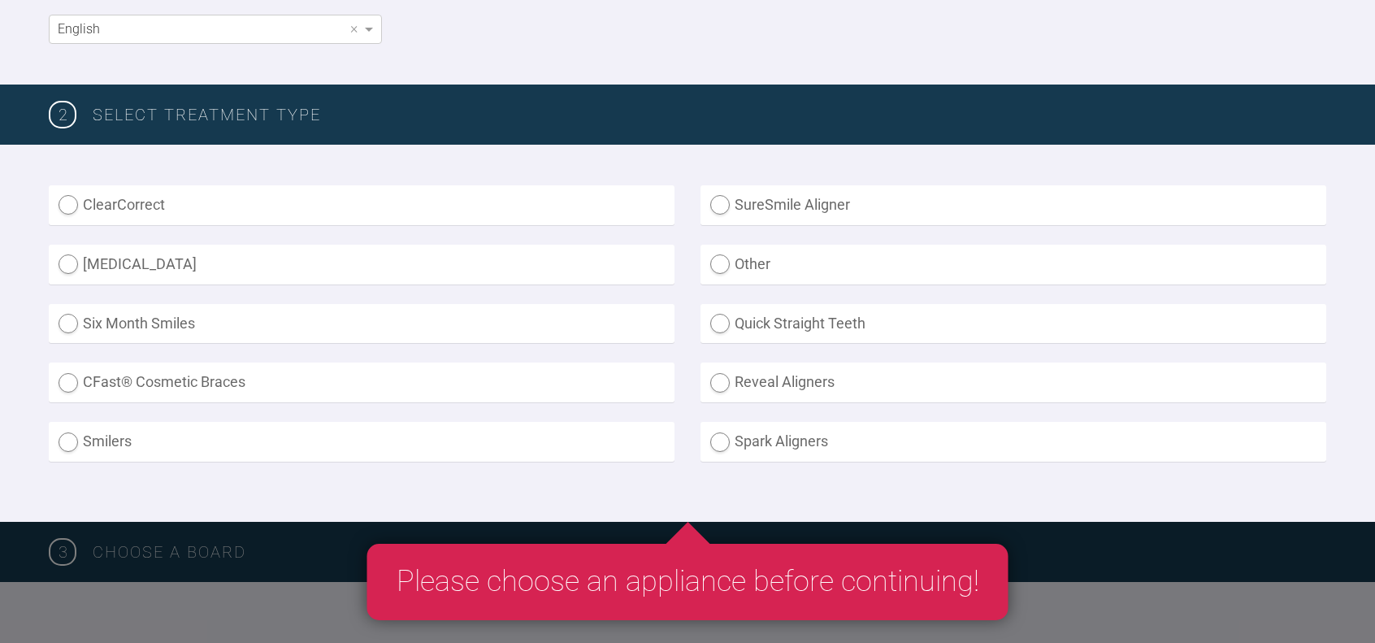 This screenshot has width=1375, height=643. What do you see at coordinates (362, 382) in the screenshot?
I see `label: CFast® Cosmetic Braces` at bounding box center [362, 382].